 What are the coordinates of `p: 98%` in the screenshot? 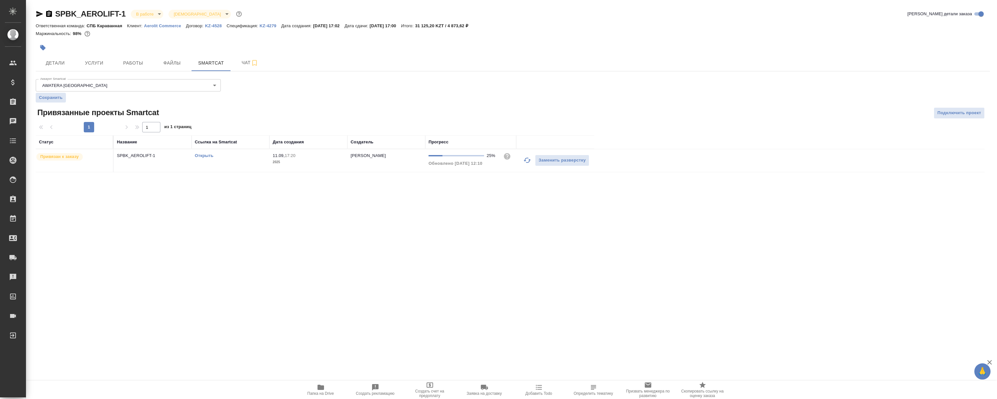 It's located at (78, 33).